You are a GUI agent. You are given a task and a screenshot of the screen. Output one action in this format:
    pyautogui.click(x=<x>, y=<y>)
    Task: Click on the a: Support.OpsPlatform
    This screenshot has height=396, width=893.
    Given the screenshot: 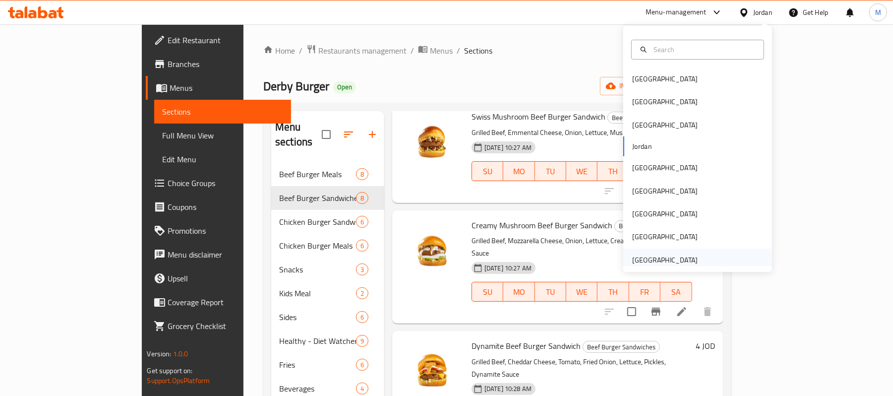 What is the action you would take?
    pyautogui.click(x=178, y=380)
    